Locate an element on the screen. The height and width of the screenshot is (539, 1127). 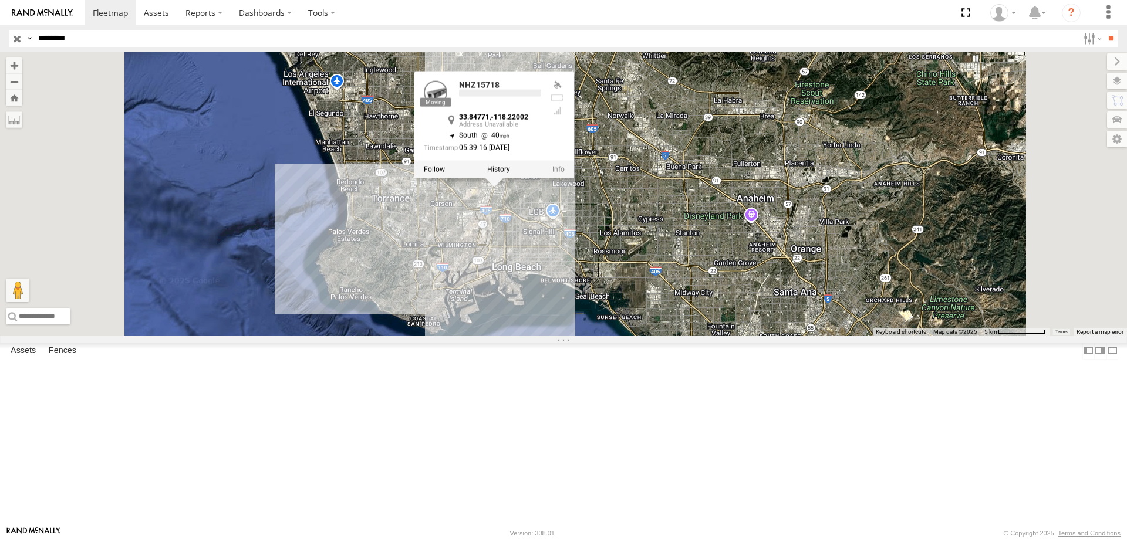
label: Map Settings is located at coordinates (1117, 139).